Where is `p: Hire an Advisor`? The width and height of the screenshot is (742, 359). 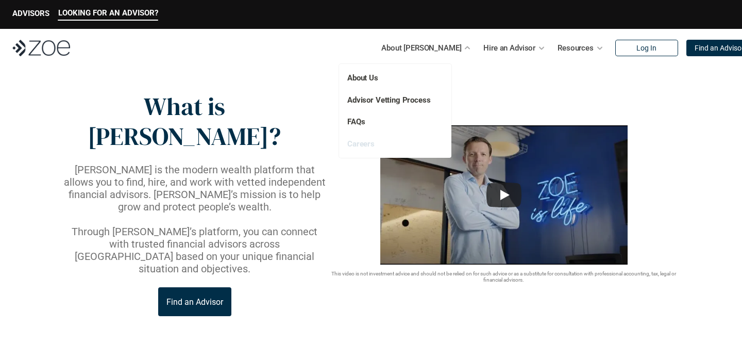 p: Hire an Advisor is located at coordinates (509, 48).